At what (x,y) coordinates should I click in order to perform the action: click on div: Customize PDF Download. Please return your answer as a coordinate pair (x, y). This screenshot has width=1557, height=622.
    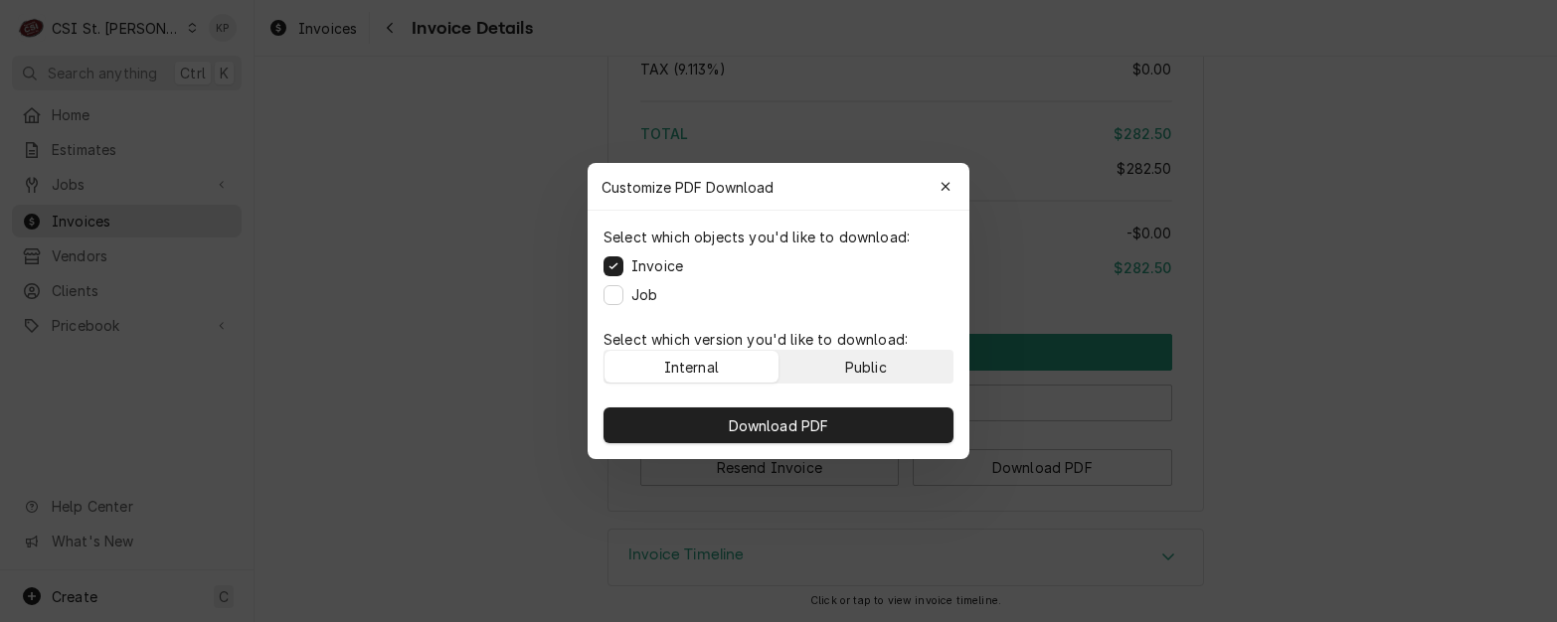
    Looking at the image, I should click on (779, 187).